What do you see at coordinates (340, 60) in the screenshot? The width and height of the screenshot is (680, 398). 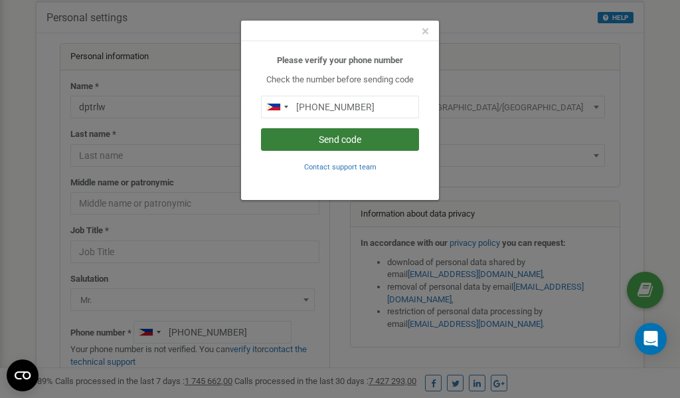 I see `b: Please verify your phone number` at bounding box center [340, 60].